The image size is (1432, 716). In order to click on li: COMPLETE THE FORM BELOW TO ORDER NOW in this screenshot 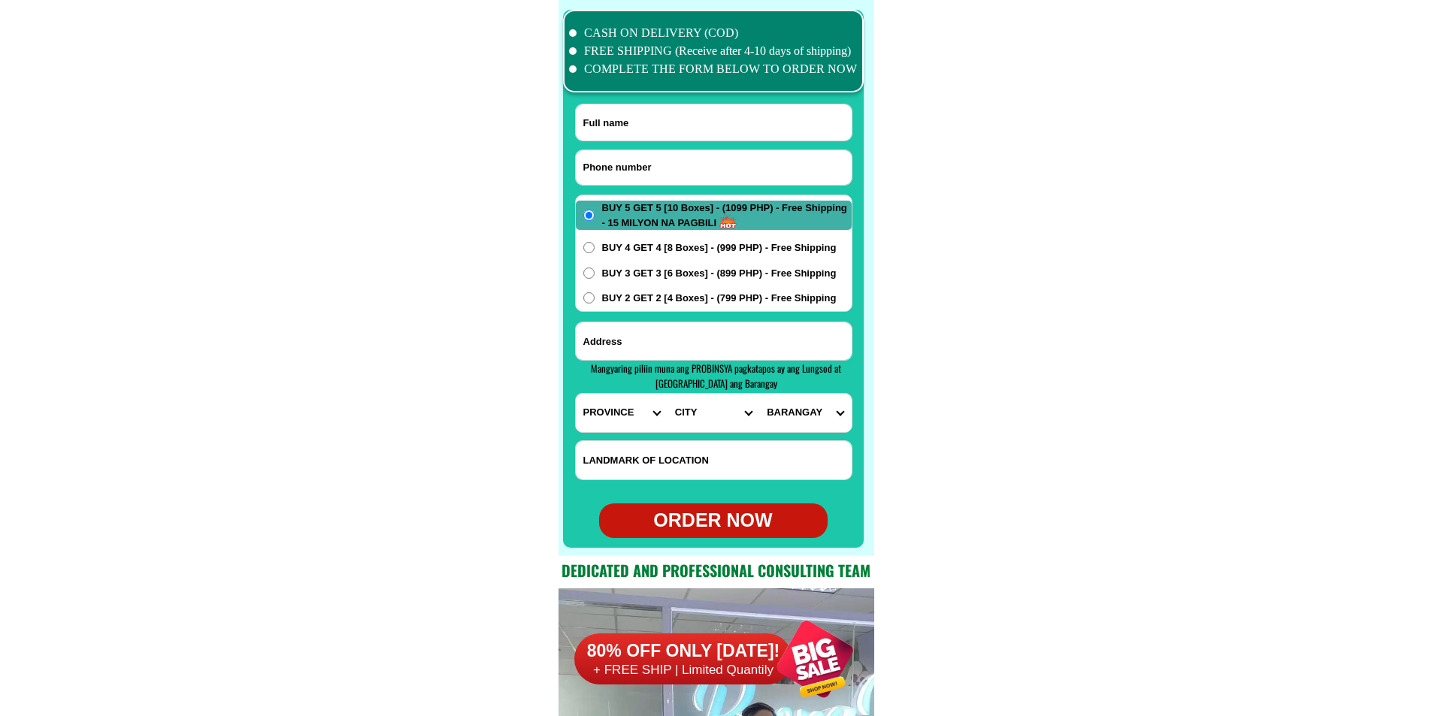, I will do `click(713, 69)`.